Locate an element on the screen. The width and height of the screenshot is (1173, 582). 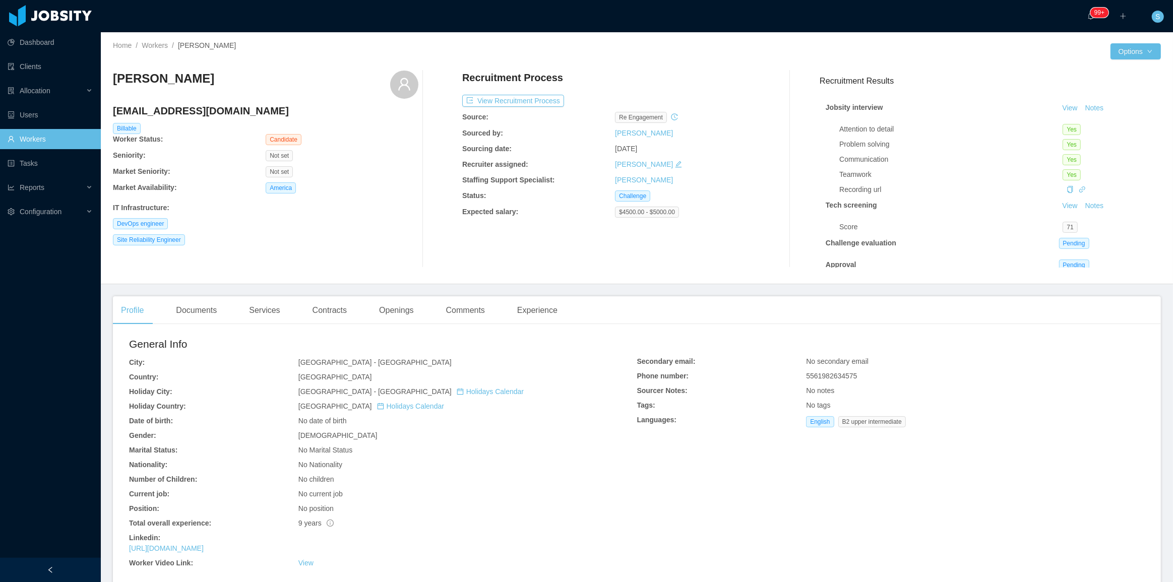
span: Allocation is located at coordinates (35, 91).